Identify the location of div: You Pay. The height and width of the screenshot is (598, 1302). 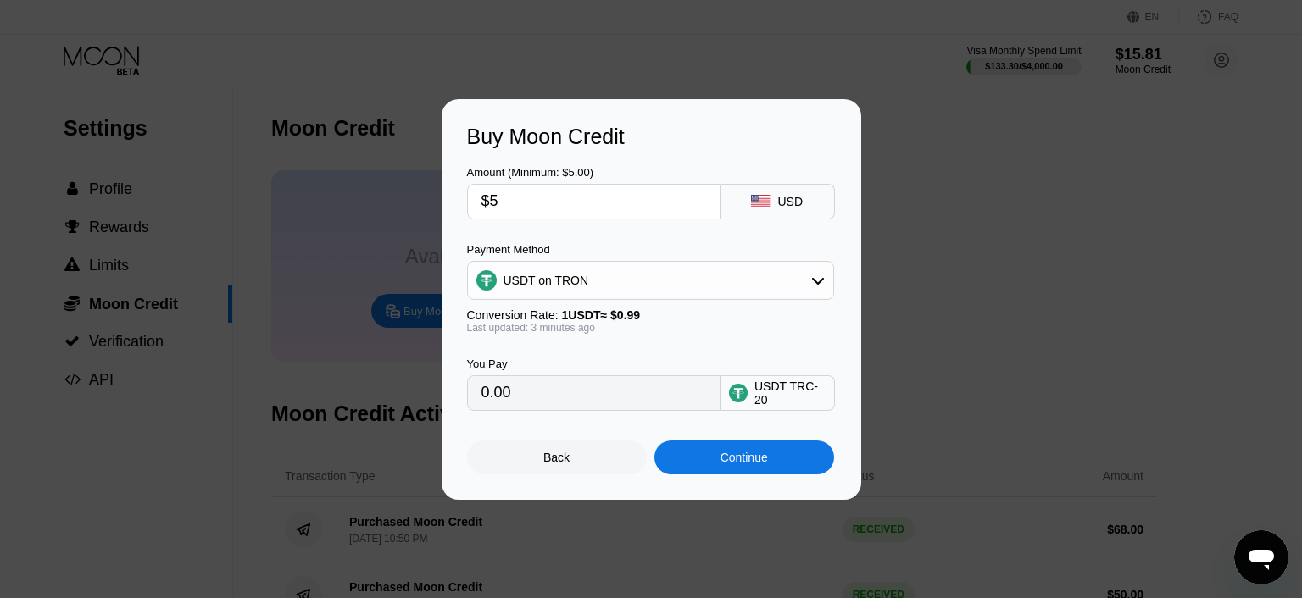
(593, 364).